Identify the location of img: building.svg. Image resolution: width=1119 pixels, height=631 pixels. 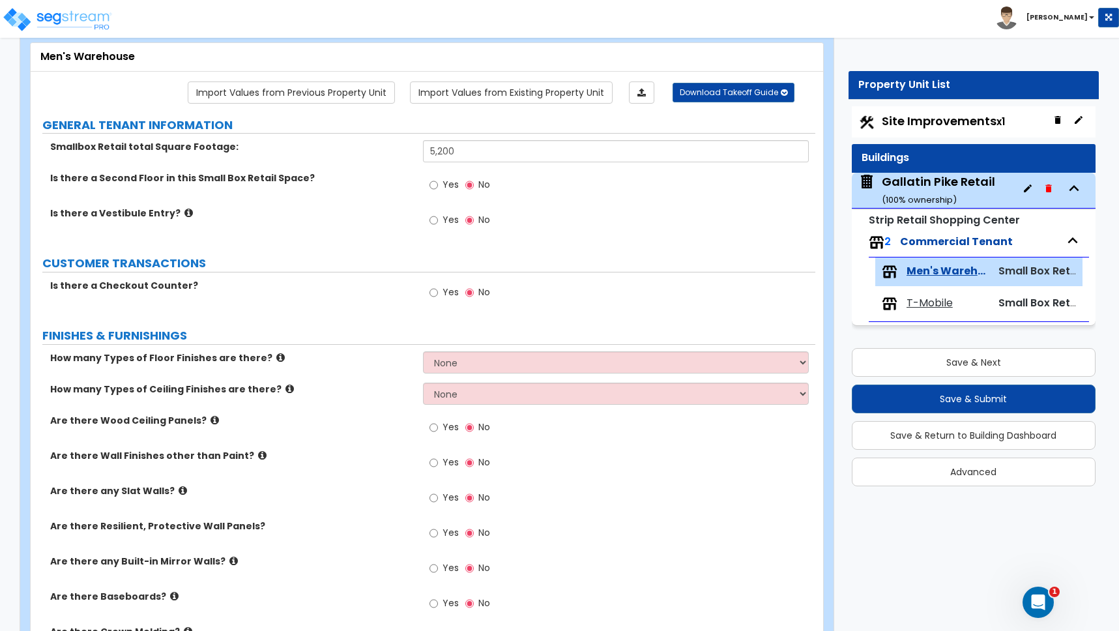
(867, 182).